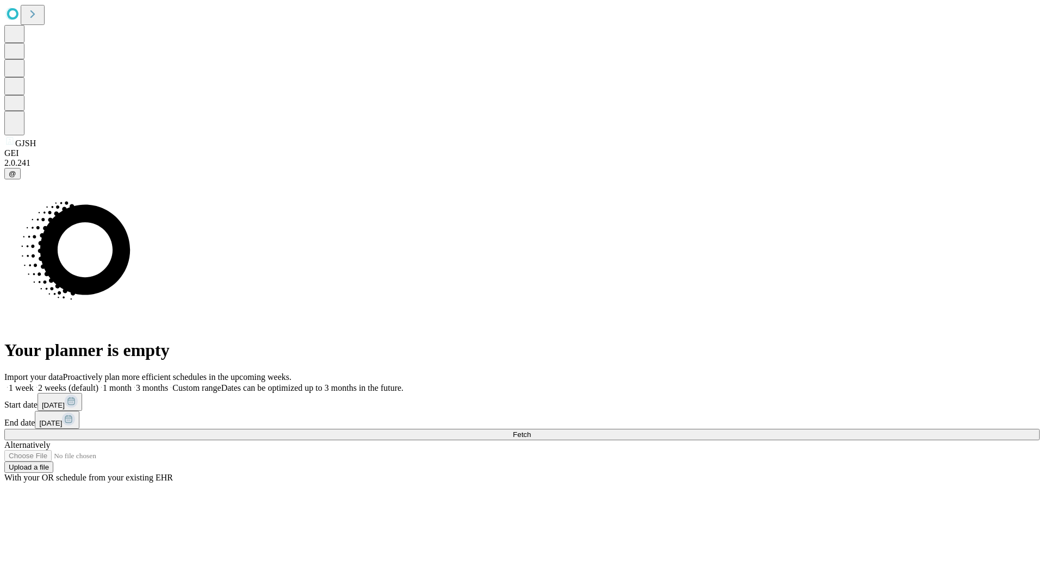  I want to click on h1: Your planner is empty, so click(522, 350).